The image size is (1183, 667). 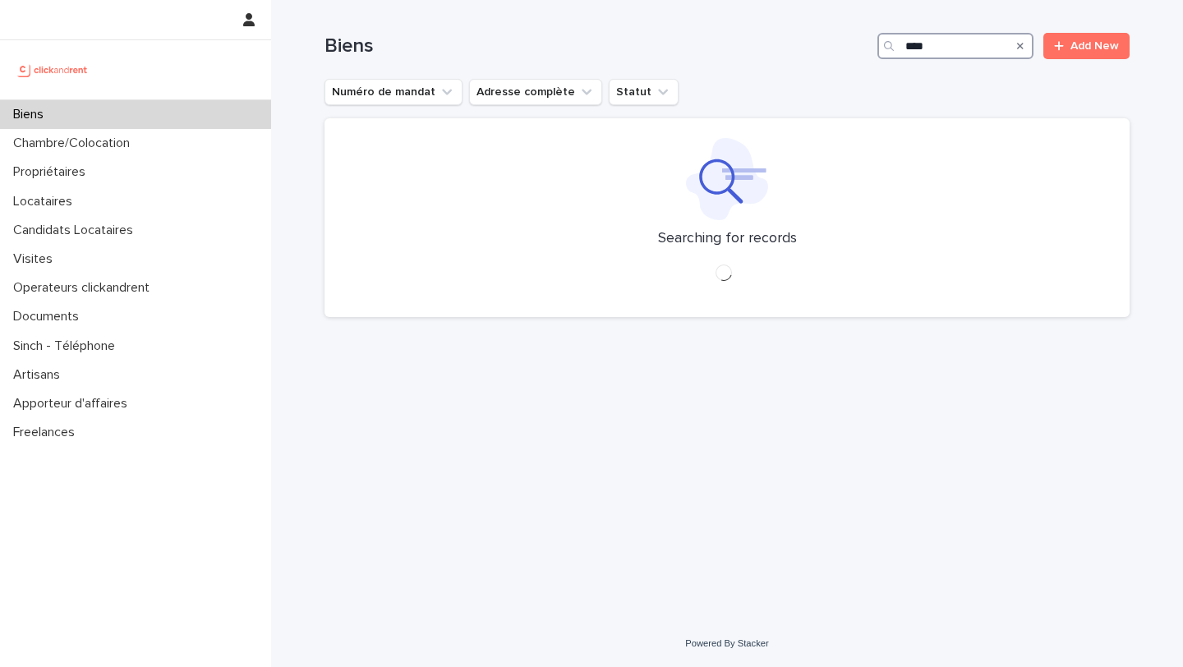 I want to click on p: Artisans, so click(x=39, y=375).